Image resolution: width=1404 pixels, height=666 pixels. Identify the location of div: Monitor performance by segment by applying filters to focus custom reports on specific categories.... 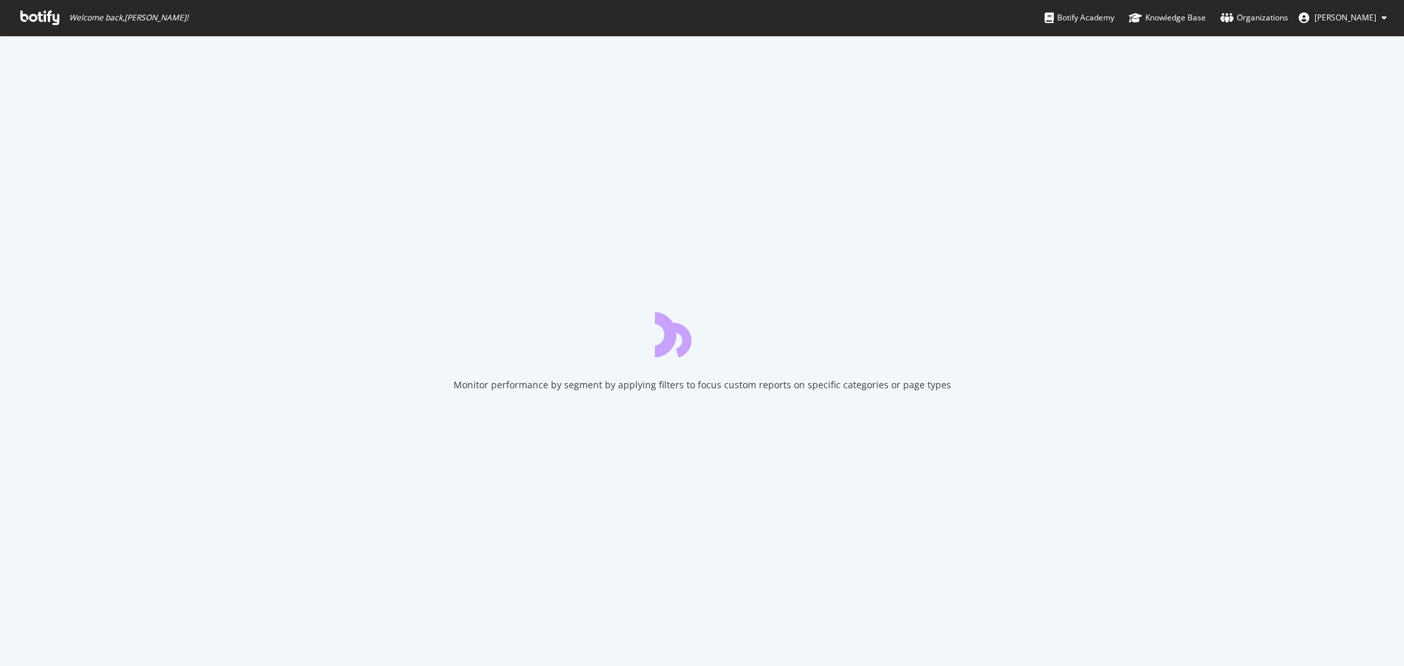
(703, 385).